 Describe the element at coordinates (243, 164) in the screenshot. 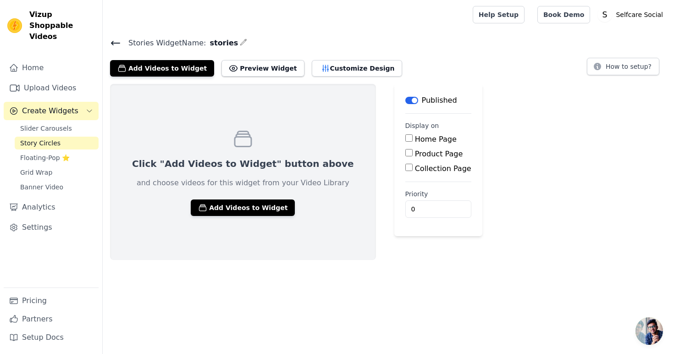

I see `p: Click "Add Videos to Widget" button above` at that location.